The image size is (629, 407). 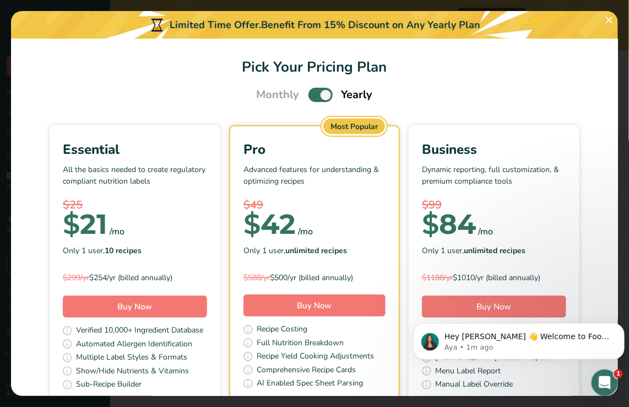 What do you see at coordinates (315, 67) in the screenshot?
I see `h1: Pick Your Pricing Plan` at bounding box center [315, 67].